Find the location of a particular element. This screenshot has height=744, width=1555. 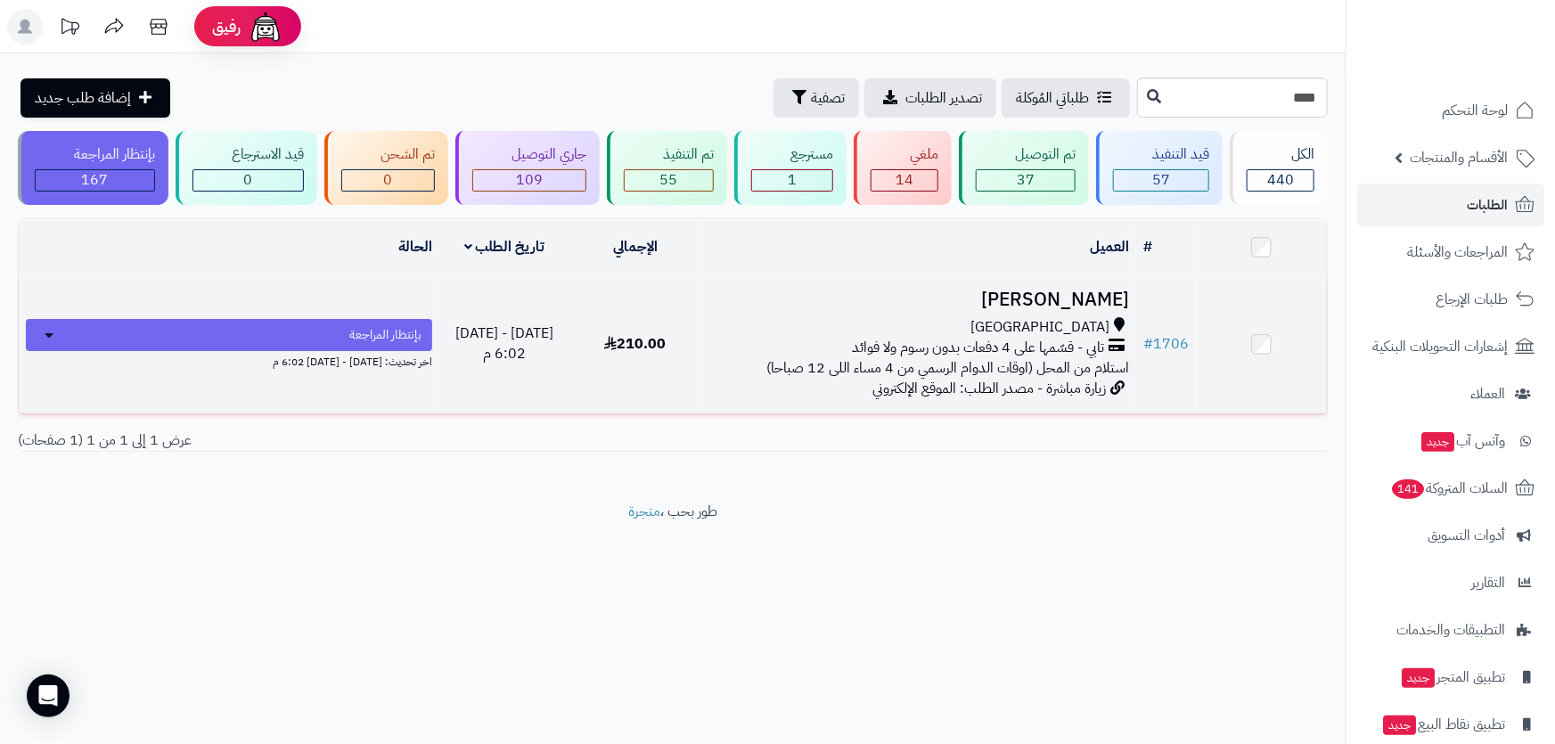

a: إشعارات التحويلات البنكية is located at coordinates (1451, 347).